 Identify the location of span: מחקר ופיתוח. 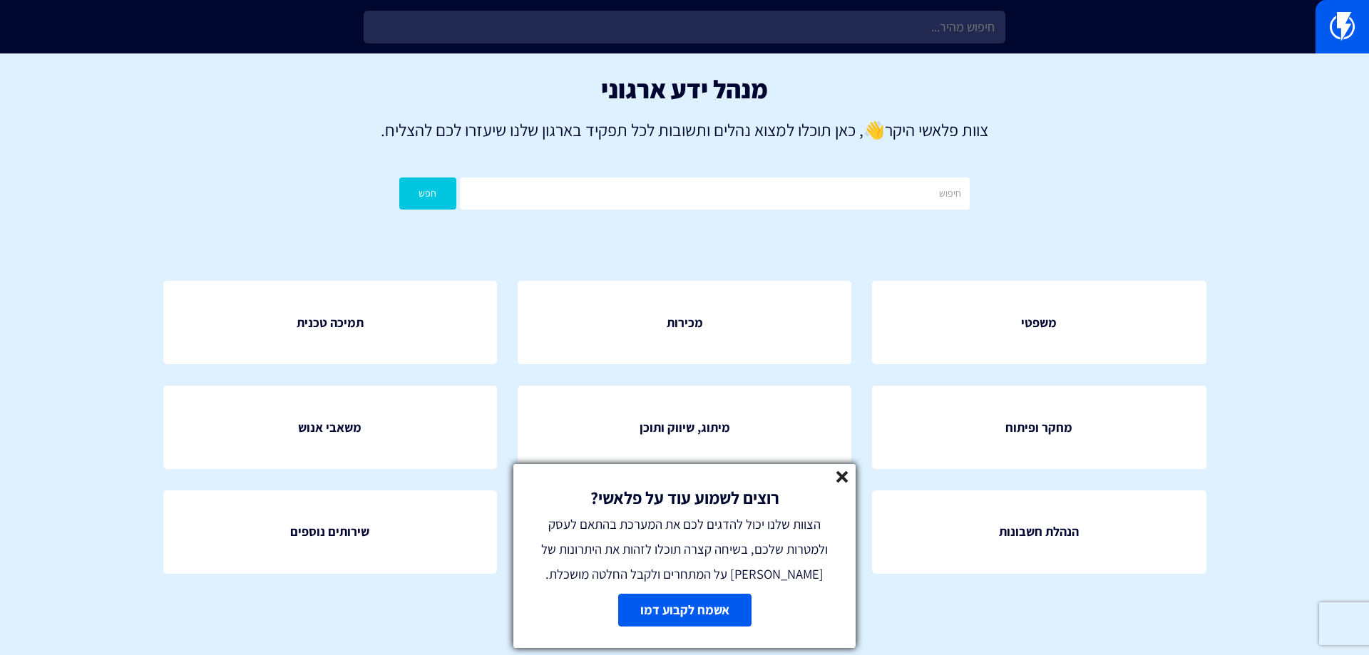
(1039, 428).